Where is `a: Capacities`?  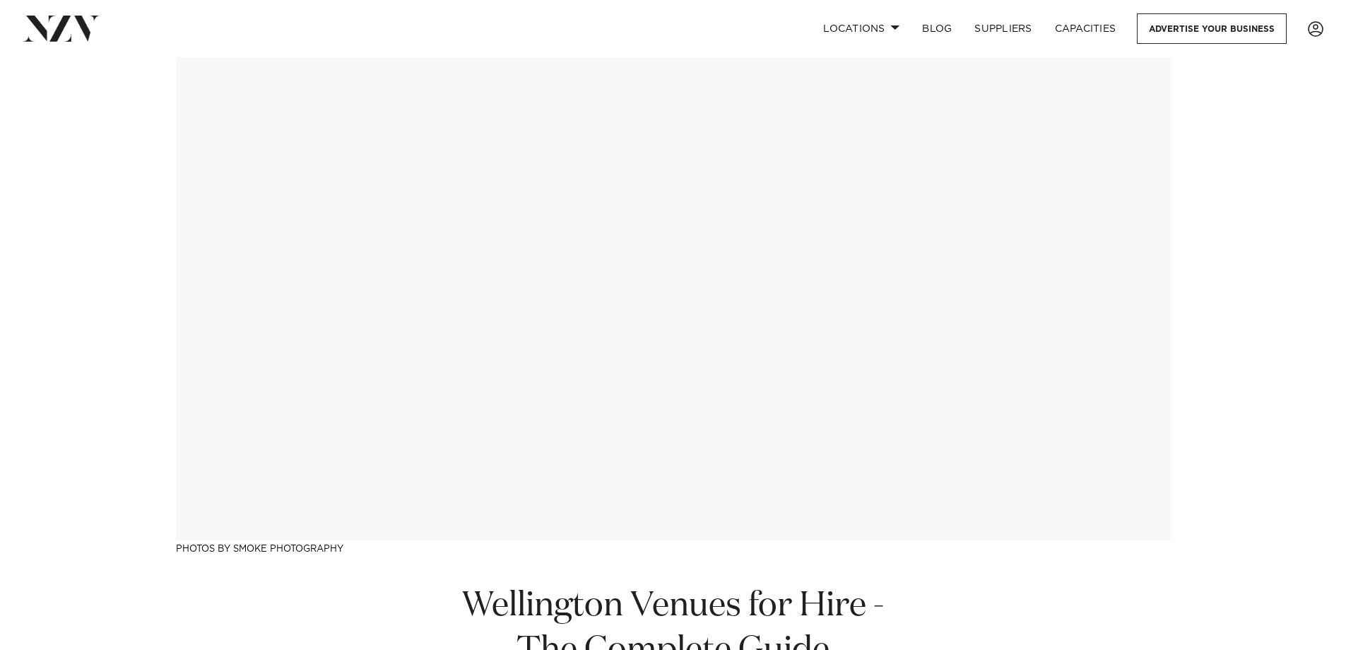 a: Capacities is located at coordinates (1086, 28).